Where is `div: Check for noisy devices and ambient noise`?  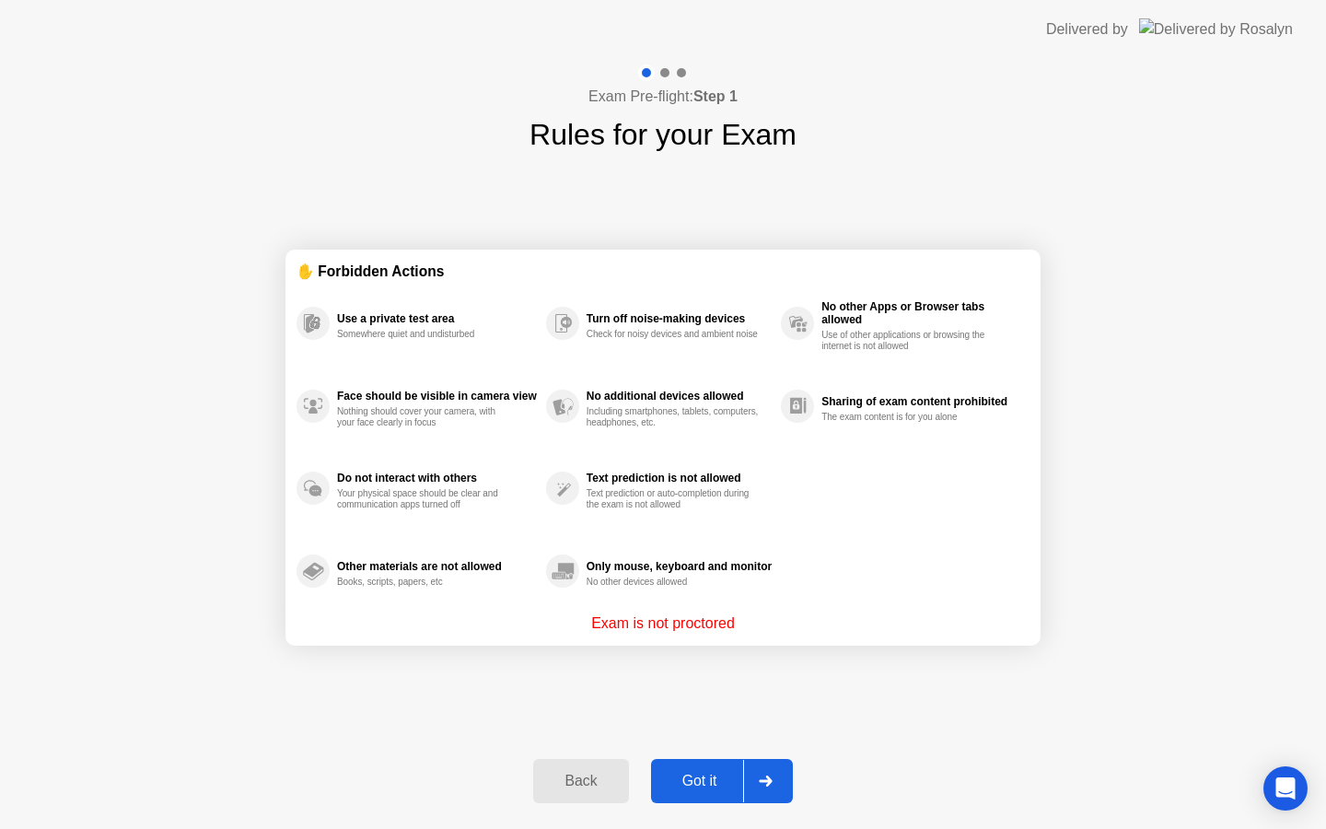
div: Check for noisy devices and ambient noise is located at coordinates (673, 334).